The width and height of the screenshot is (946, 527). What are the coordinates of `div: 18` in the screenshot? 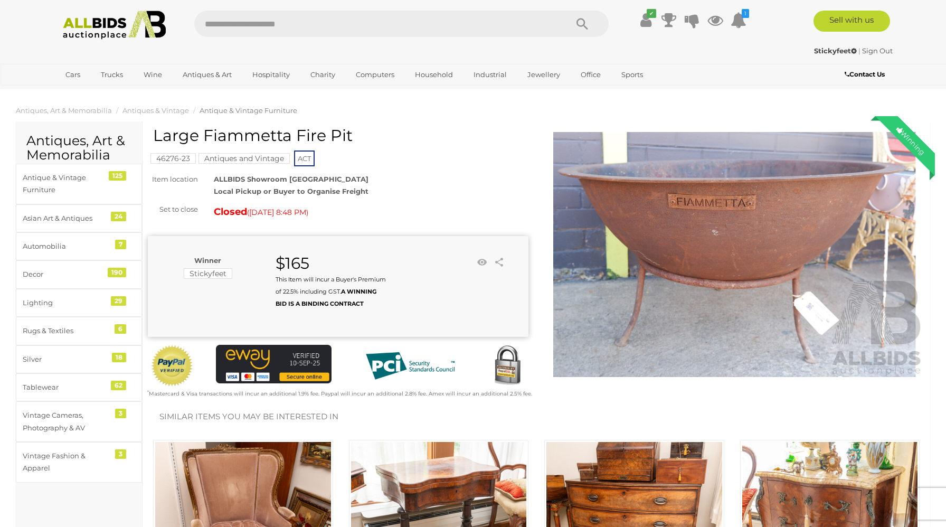 It's located at (119, 357).